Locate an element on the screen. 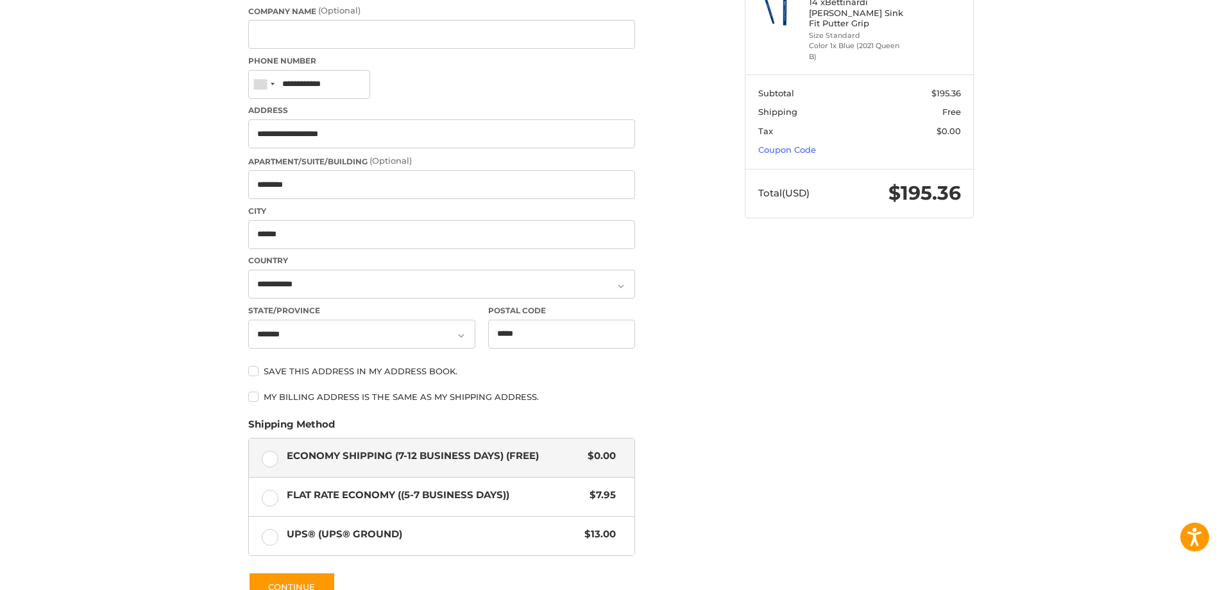 This screenshot has width=1222, height=590. label: City is located at coordinates (441, 211).